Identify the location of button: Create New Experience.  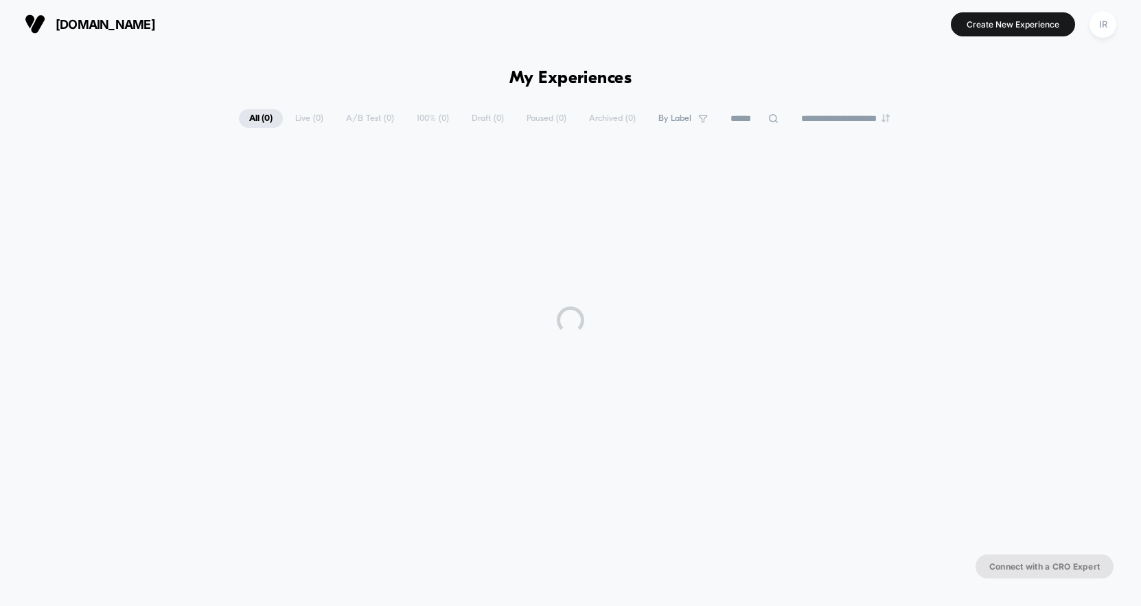
(1013, 24).